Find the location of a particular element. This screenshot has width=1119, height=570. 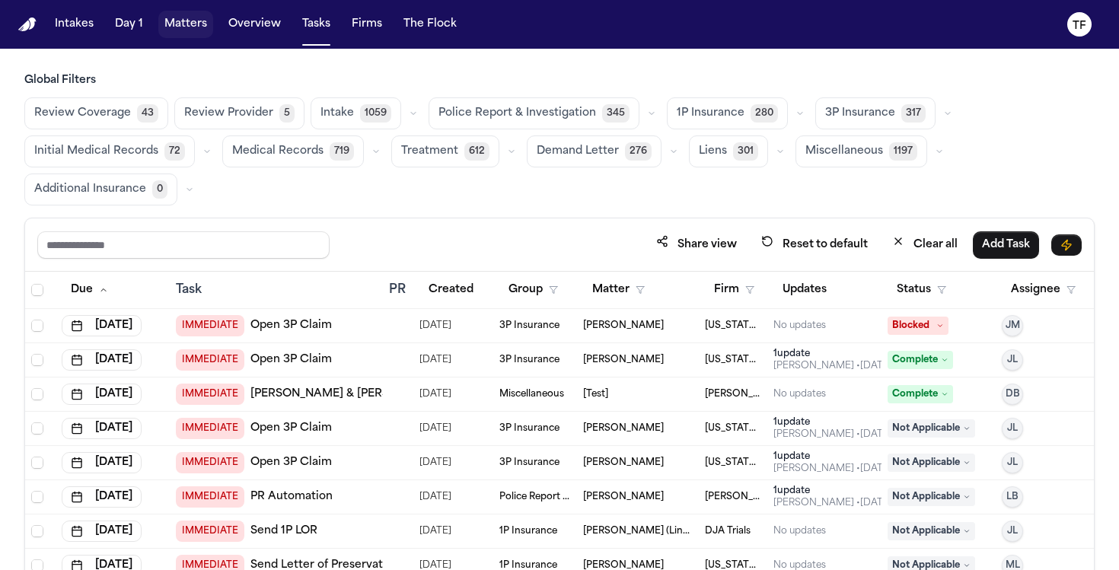

span: Medical Records is located at coordinates (278, 151).